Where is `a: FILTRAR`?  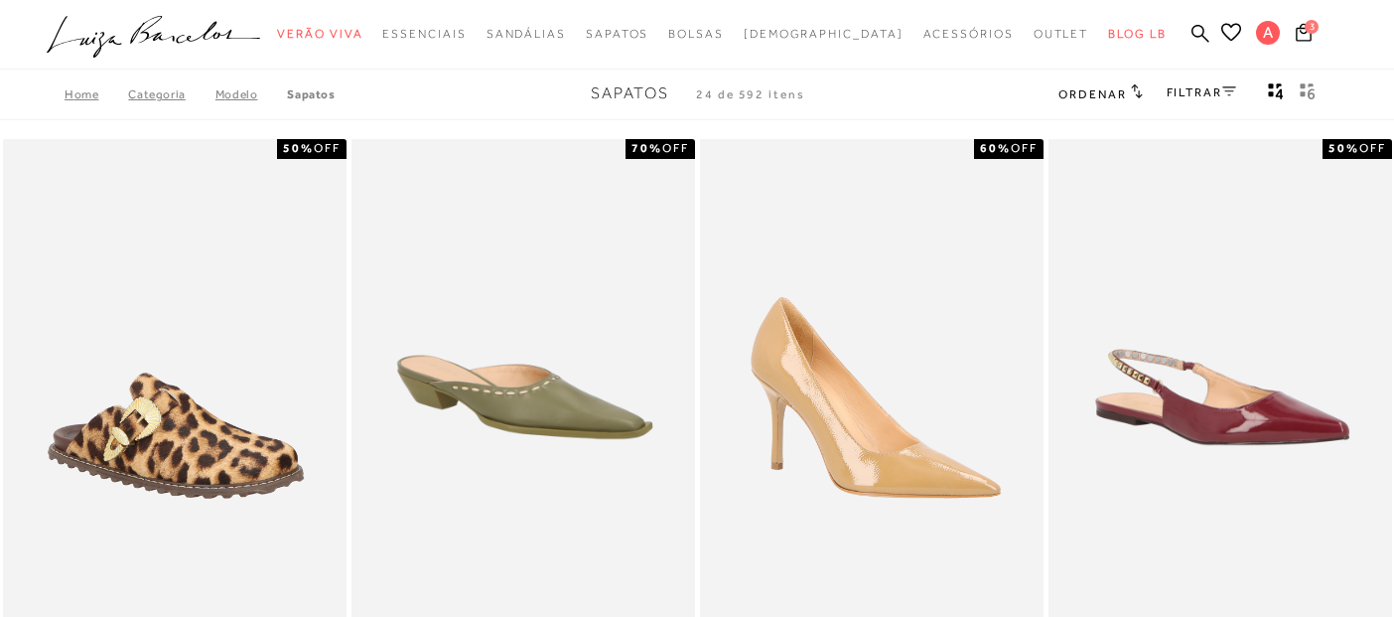 a: FILTRAR is located at coordinates (1202, 92).